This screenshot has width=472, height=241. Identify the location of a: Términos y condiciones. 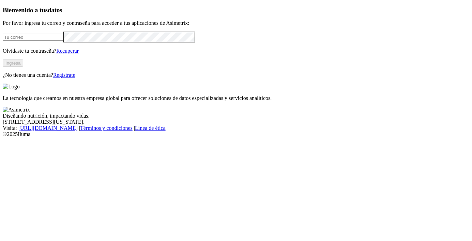
(106, 128).